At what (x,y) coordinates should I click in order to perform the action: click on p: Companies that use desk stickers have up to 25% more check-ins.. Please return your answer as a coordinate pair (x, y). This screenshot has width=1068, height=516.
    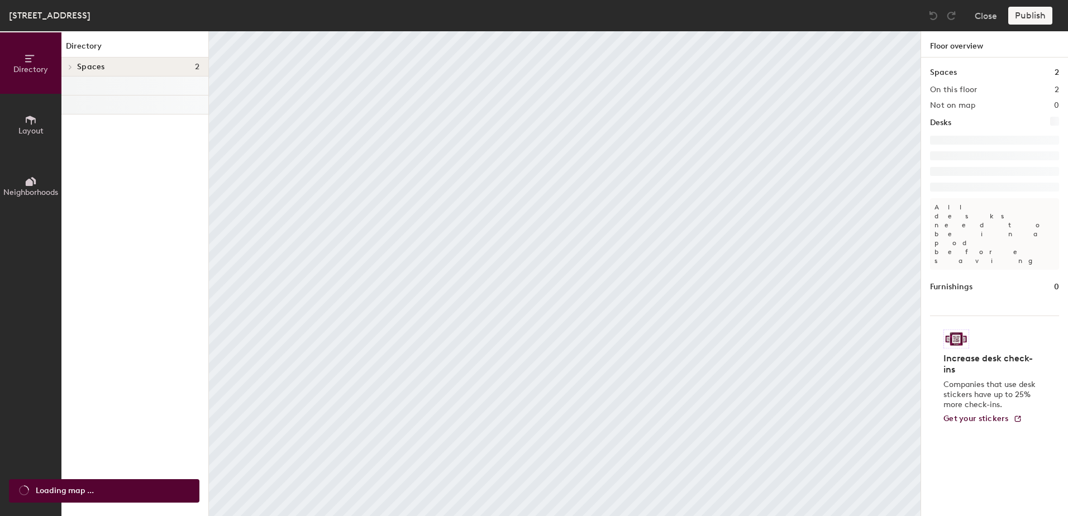
    Looking at the image, I should click on (991, 395).